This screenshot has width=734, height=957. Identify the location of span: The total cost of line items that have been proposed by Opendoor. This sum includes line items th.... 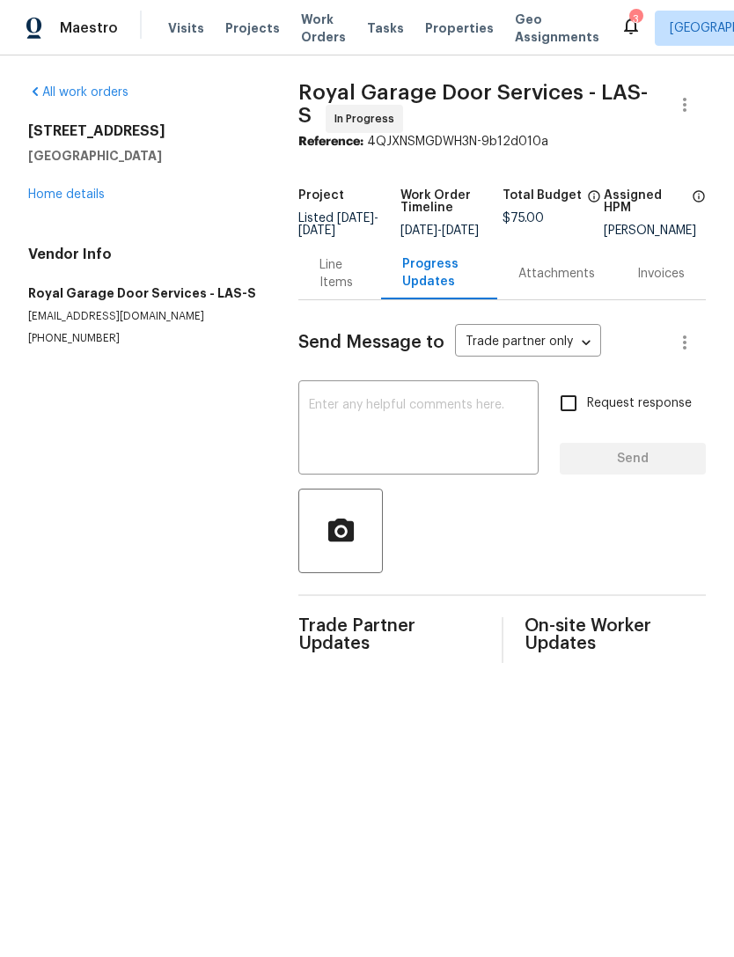
(594, 201).